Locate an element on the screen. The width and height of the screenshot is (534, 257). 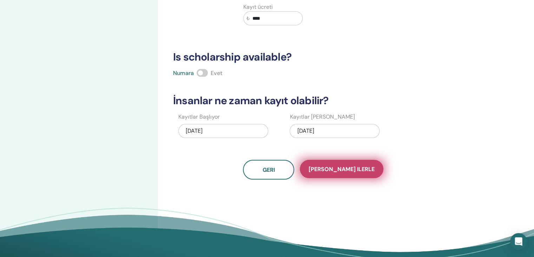
h3: Is scholarship available? is located at coordinates (313, 57).